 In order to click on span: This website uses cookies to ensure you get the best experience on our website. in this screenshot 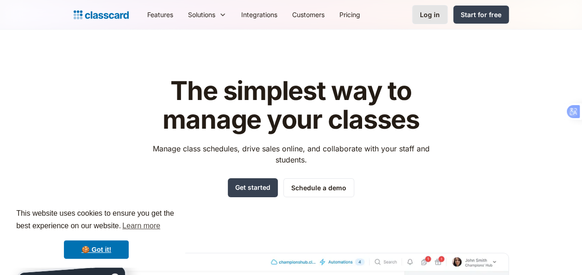, I will do `click(96, 220)`.